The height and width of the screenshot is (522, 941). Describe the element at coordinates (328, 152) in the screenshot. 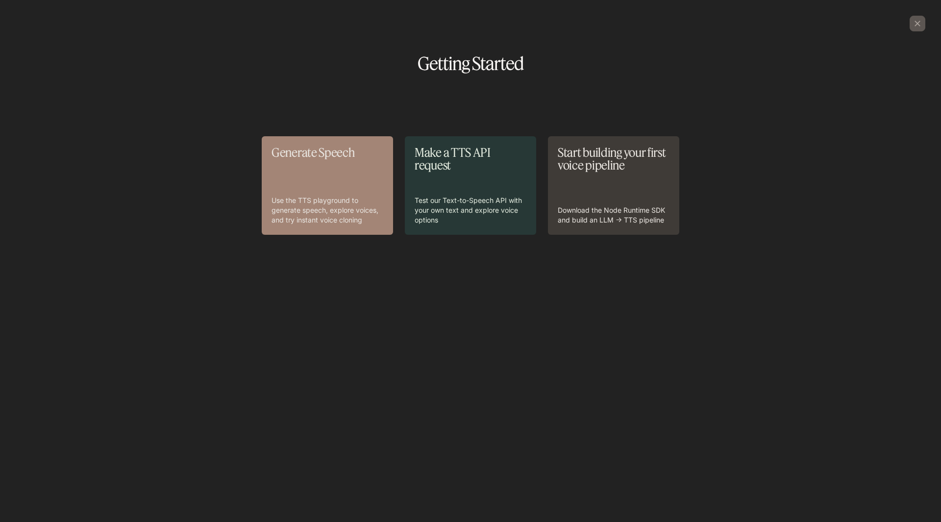

I see `p: Generate Speech` at that location.